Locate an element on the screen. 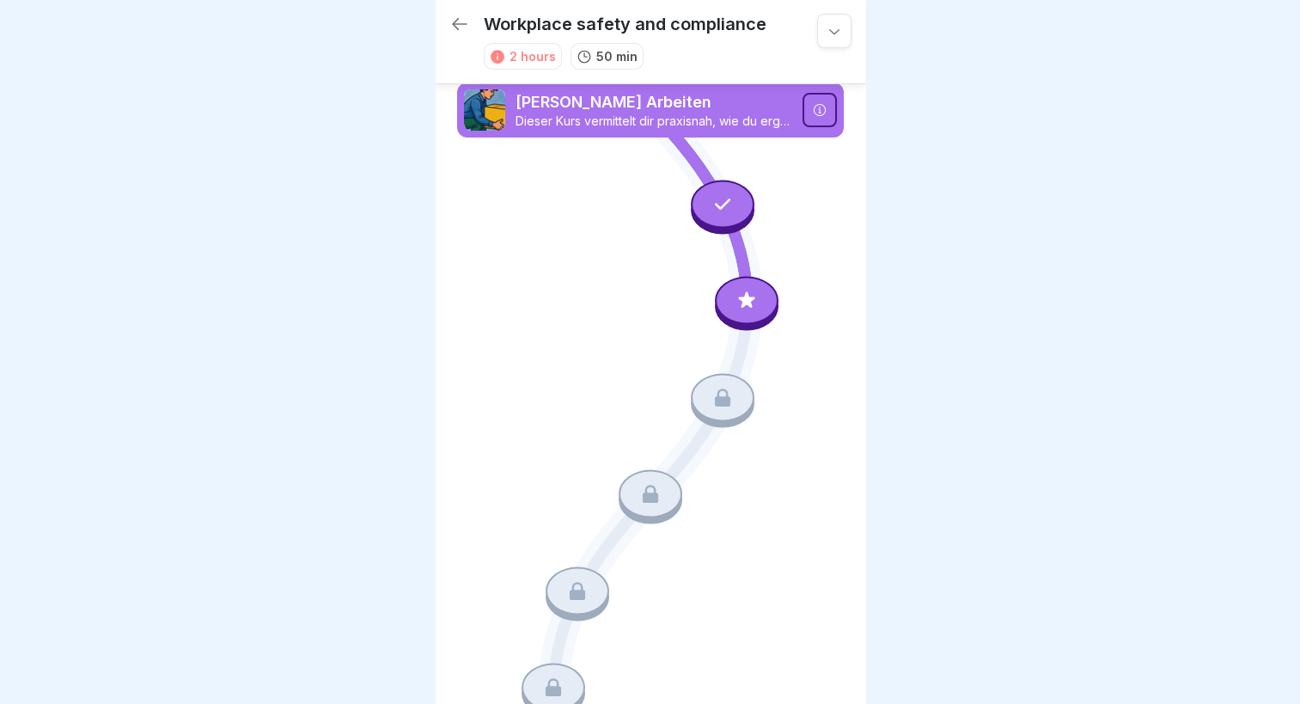 The width and height of the screenshot is (1300, 704). img: ns5fm27uu5em6705ixom0yjt.png is located at coordinates (485, 110).